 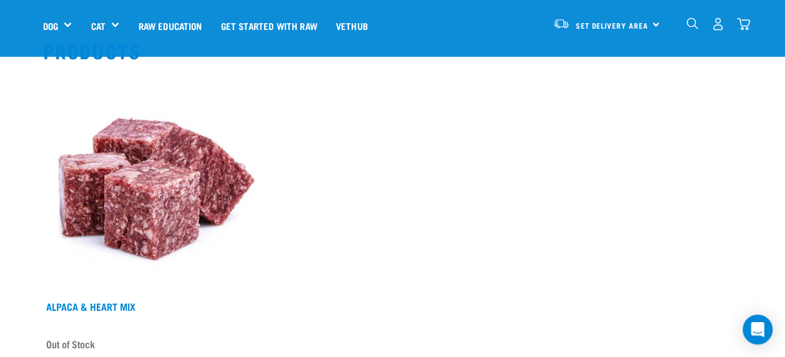 What do you see at coordinates (97, 26) in the screenshot?
I see `a: Cat` at bounding box center [97, 26].